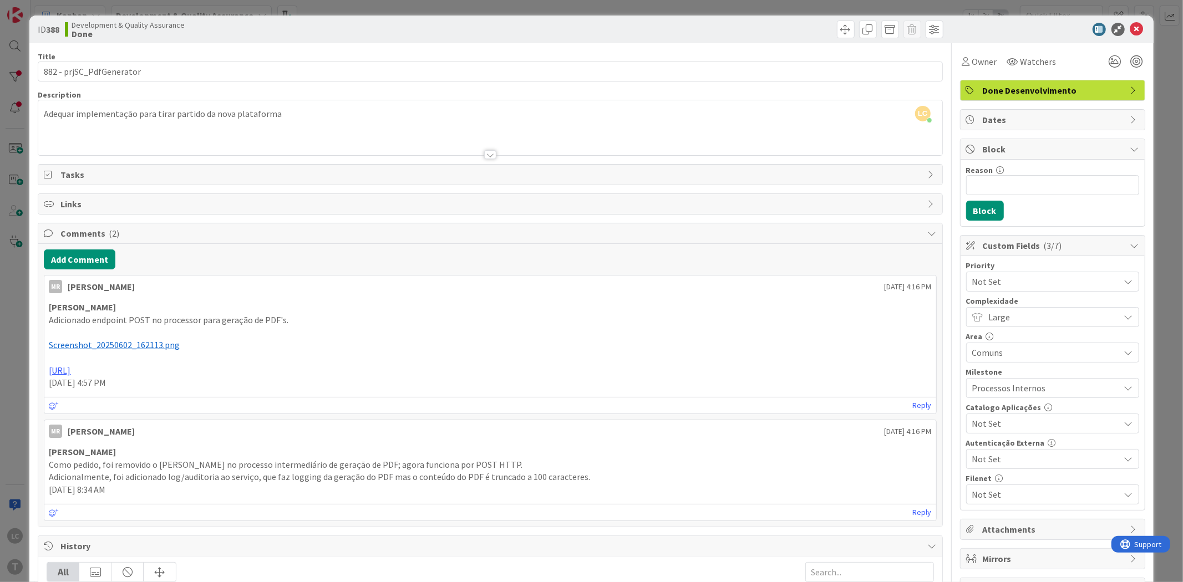 Image resolution: width=1183 pixels, height=582 pixels. Describe the element at coordinates (985, 62) in the screenshot. I see `span: Owner` at that location.